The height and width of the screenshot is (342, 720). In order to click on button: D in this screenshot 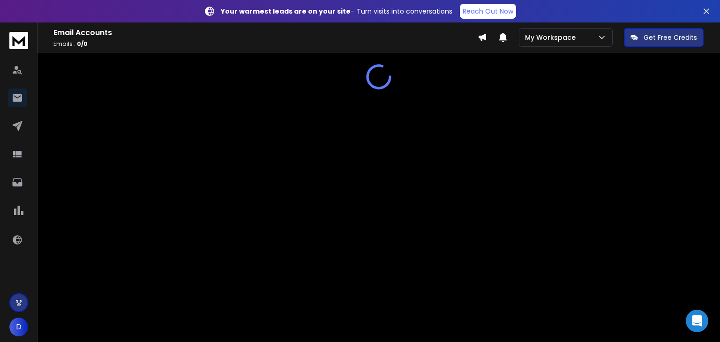, I will do `click(19, 327)`.